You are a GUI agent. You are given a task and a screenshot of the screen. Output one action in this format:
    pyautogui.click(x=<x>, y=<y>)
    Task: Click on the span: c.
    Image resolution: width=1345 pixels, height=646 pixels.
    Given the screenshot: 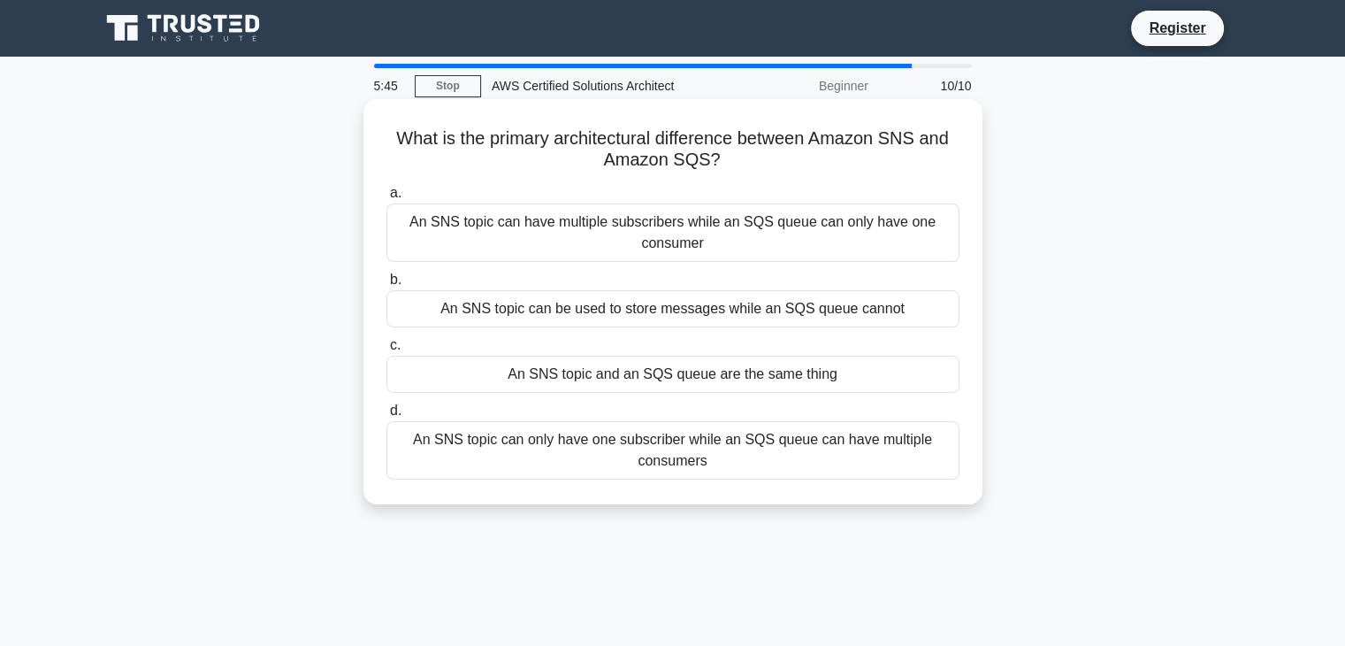 What is the action you would take?
    pyautogui.click(x=395, y=344)
    